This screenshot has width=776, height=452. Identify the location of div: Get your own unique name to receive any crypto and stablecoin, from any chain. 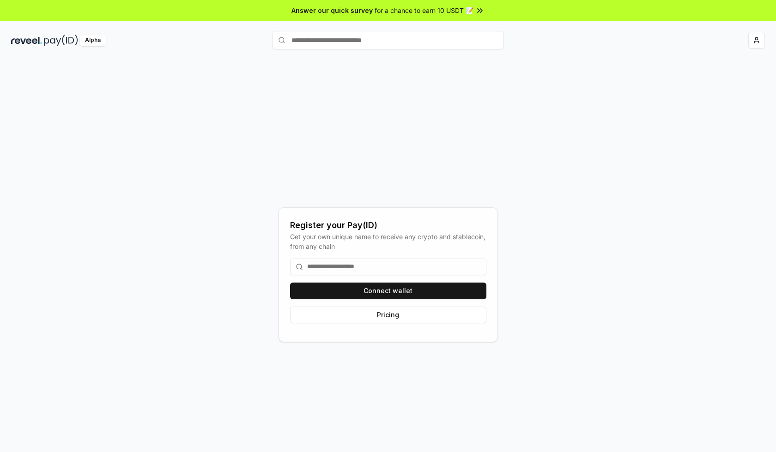
(388, 241).